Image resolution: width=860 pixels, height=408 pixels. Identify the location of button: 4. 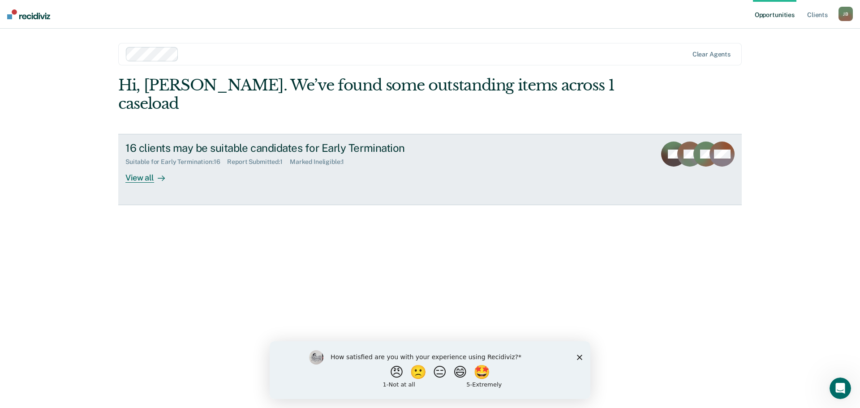
(191, 31).